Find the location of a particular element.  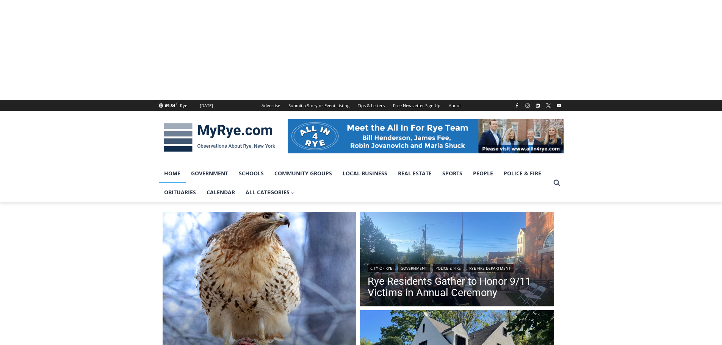

span: 69.84 is located at coordinates (170, 105).